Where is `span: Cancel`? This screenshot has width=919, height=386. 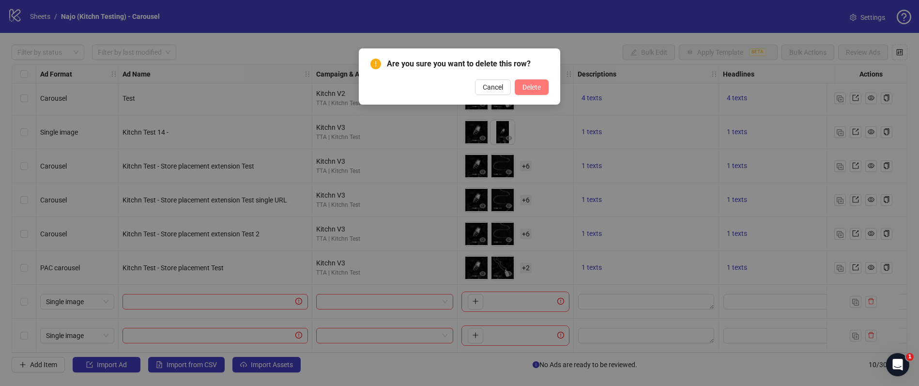 span: Cancel is located at coordinates (493, 87).